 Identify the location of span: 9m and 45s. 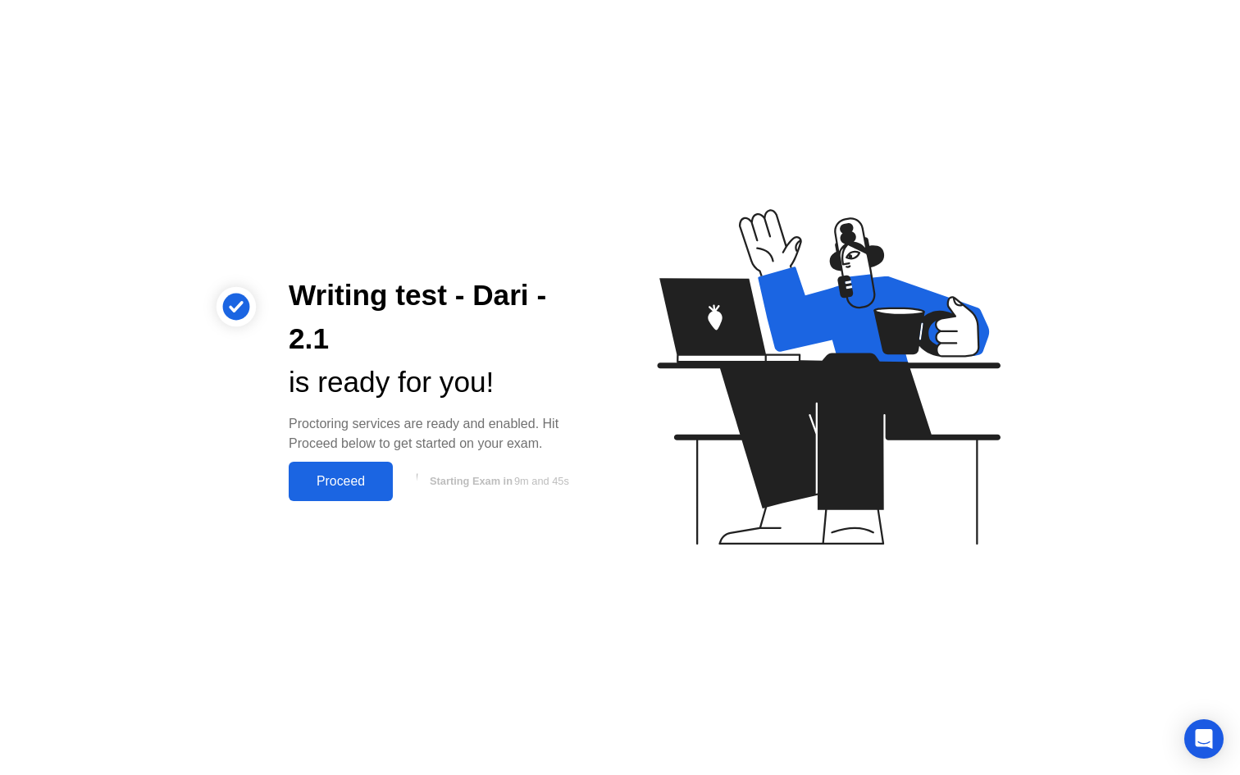
(541, 480).